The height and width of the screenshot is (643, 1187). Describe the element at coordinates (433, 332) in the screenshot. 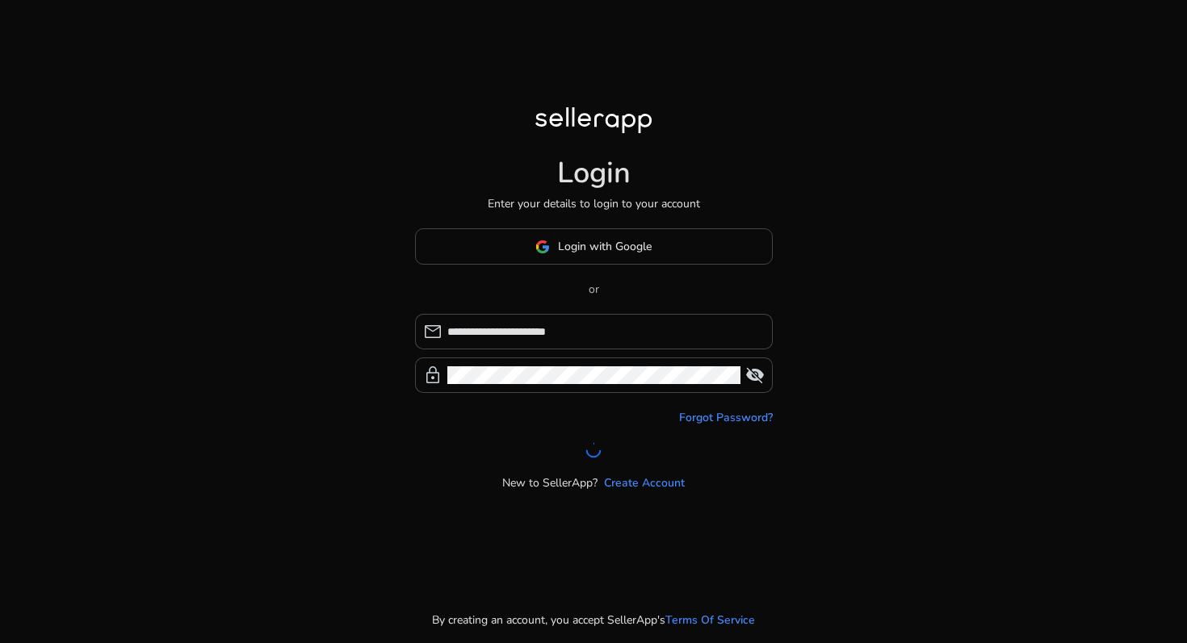

I see `span: mail` at that location.